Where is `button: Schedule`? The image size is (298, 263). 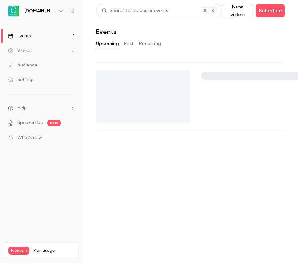 button: Schedule is located at coordinates (270, 11).